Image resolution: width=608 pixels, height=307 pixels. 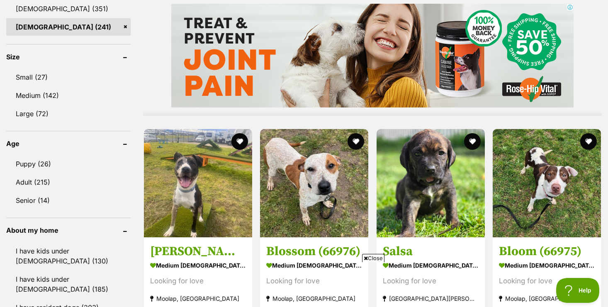 What do you see at coordinates (68, 95) in the screenshot?
I see `a: Medium (142)` at bounding box center [68, 95].